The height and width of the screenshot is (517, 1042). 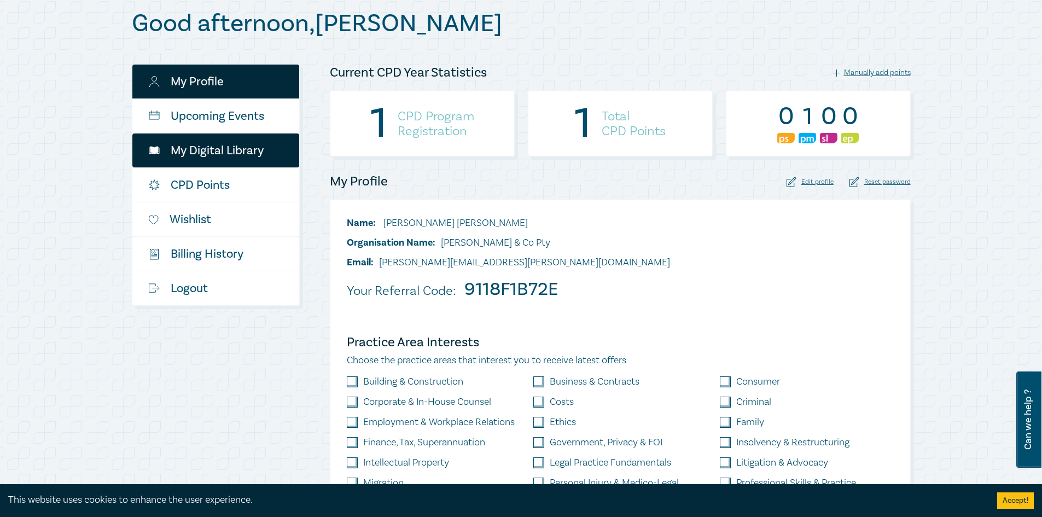 What do you see at coordinates (494, 500) in the screenshot?
I see `div: This website uses cookies to enhance the user experience.` at bounding box center [494, 500].